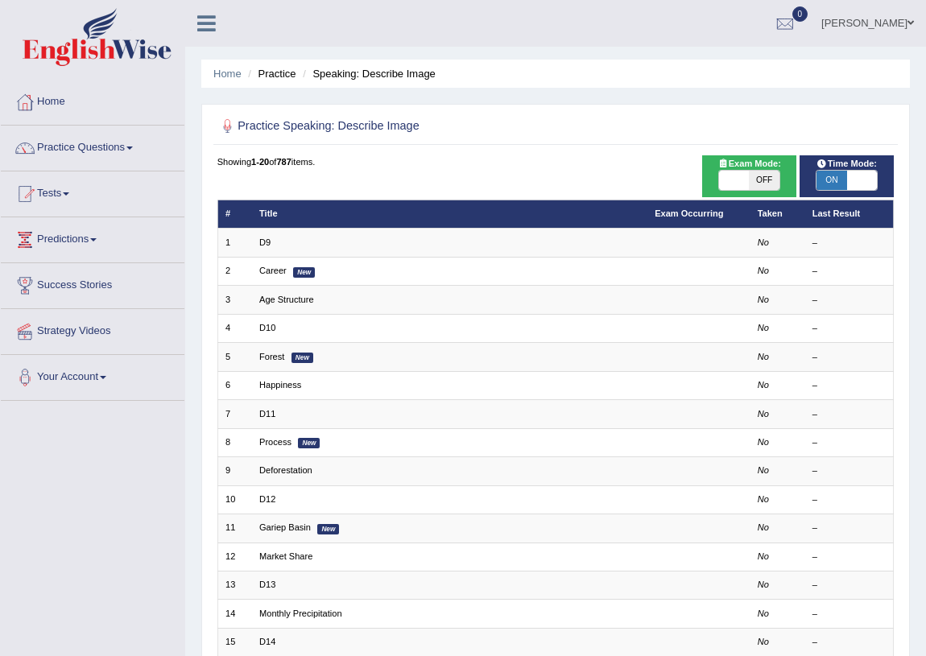 The width and height of the screenshot is (926, 656). I want to click on td: 7, so click(234, 414).